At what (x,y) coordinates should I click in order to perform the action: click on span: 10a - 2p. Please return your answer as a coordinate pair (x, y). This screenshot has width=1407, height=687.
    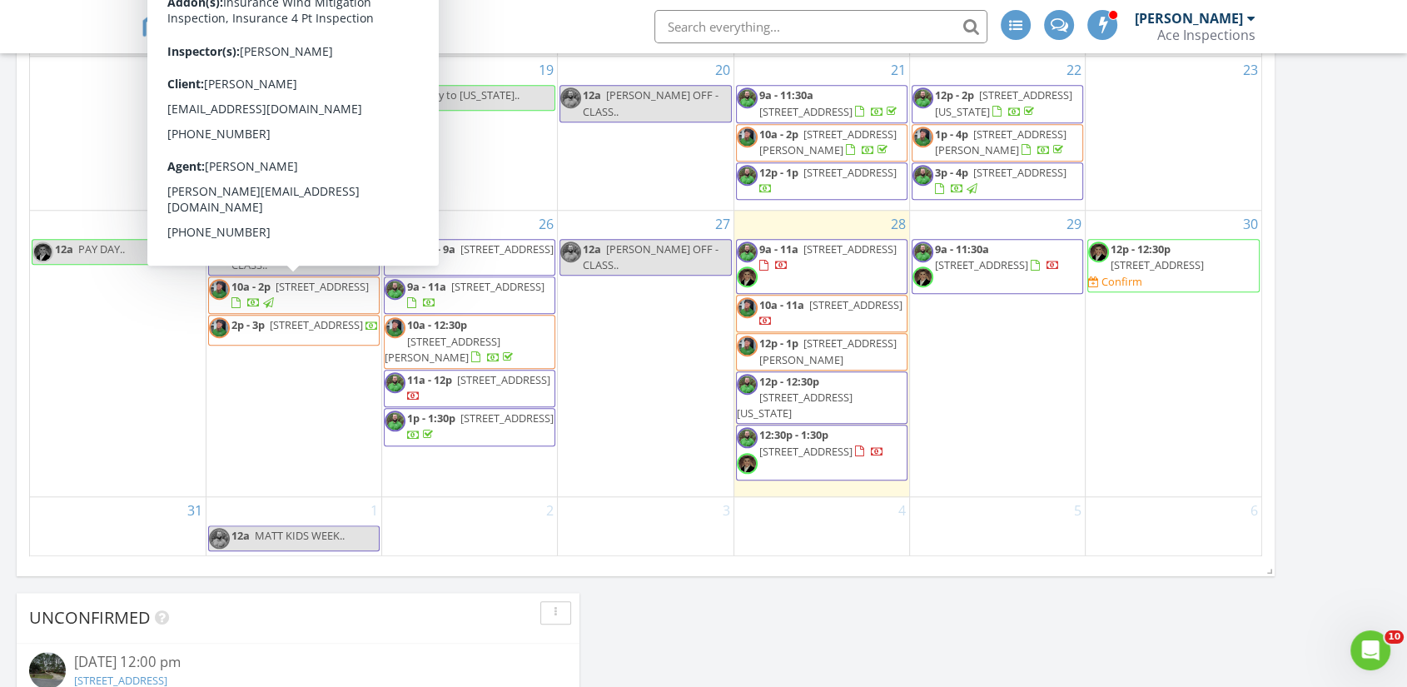
    Looking at the image, I should click on (251, 286).